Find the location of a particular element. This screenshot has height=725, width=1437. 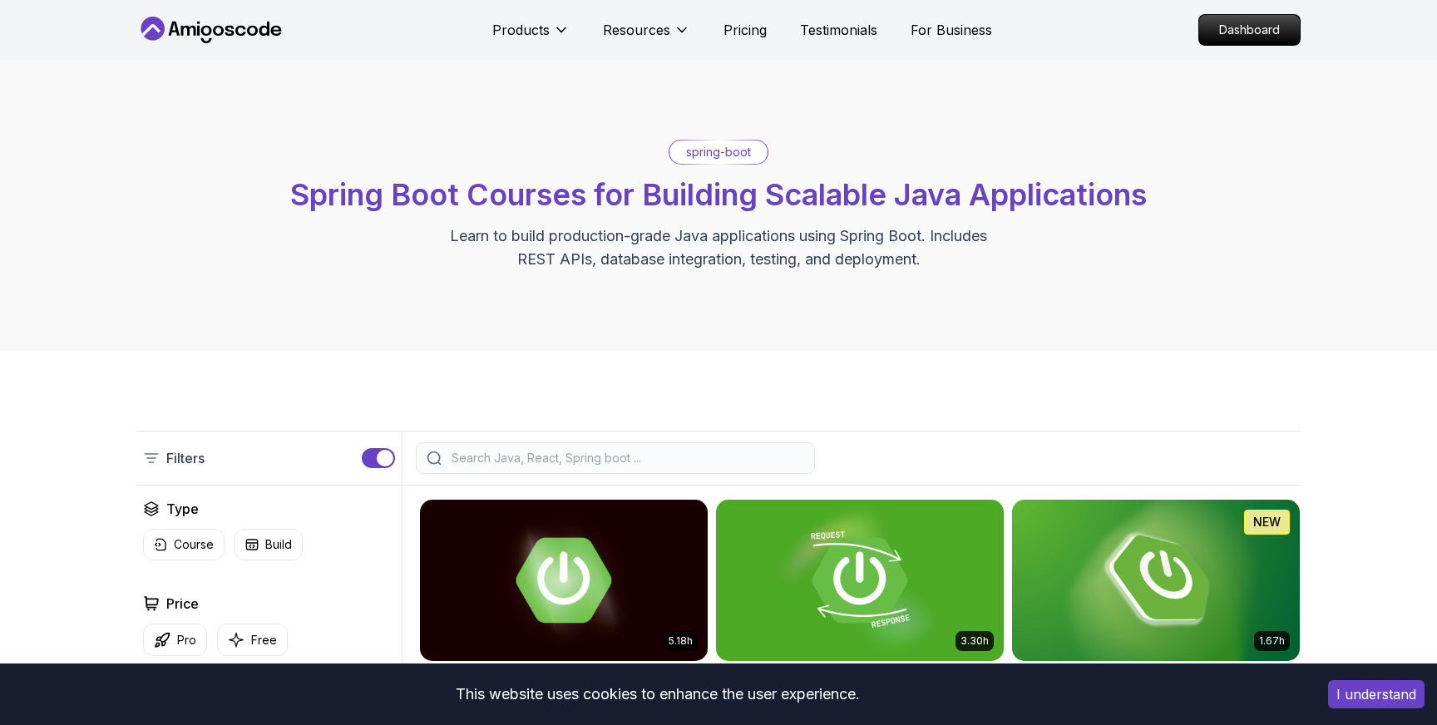

button: Free is located at coordinates (252, 640).